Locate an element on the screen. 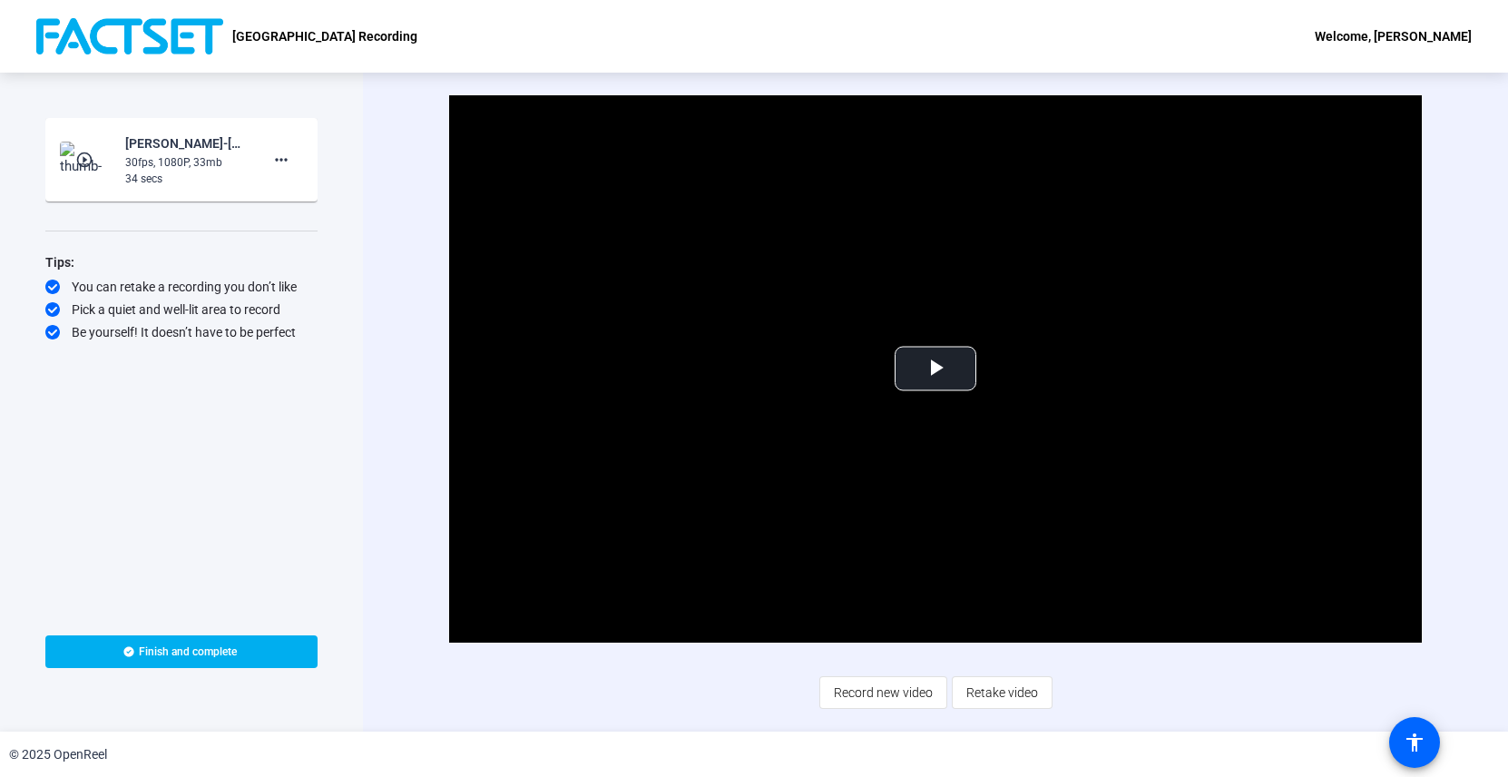 Image resolution: width=1508 pixels, height=777 pixels. img: OpenReel logo is located at coordinates (130, 36).